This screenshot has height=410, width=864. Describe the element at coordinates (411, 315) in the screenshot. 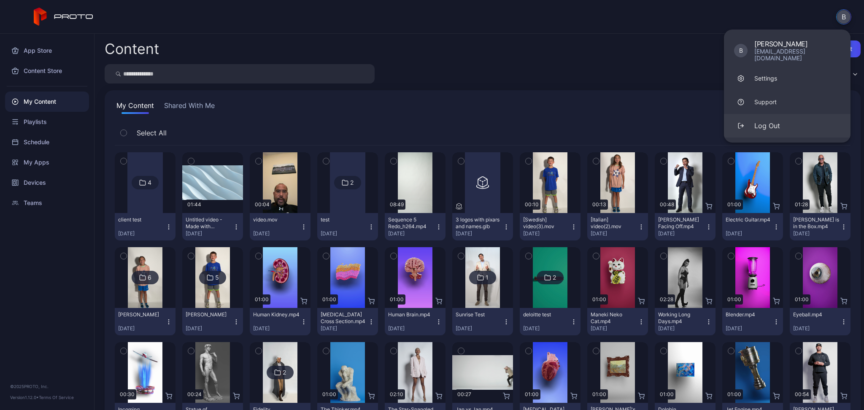

I see `div: Human Brain.mp4` at that location.